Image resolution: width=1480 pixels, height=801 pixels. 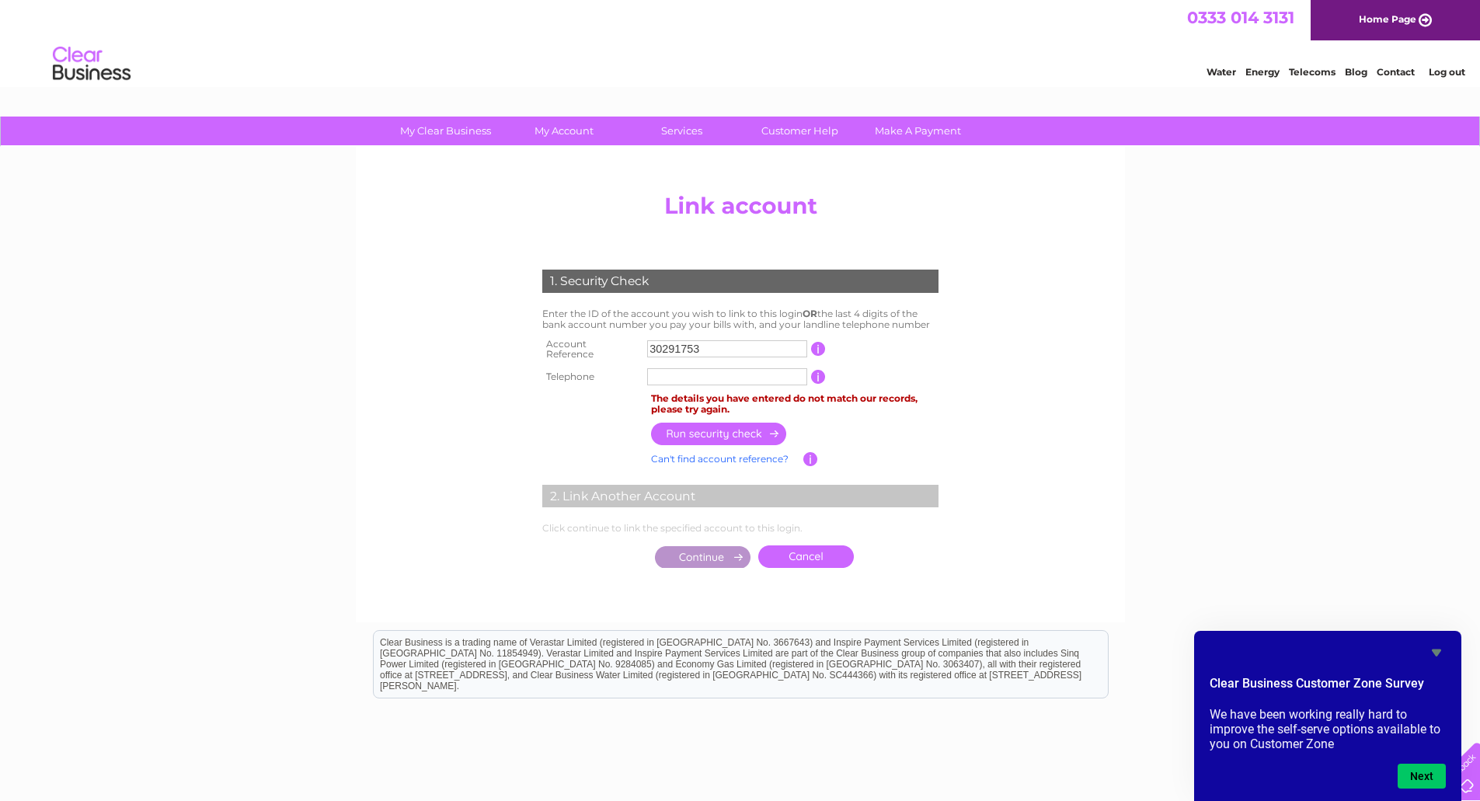 I want to click on a: 0333 014 3131, so click(x=1240, y=17).